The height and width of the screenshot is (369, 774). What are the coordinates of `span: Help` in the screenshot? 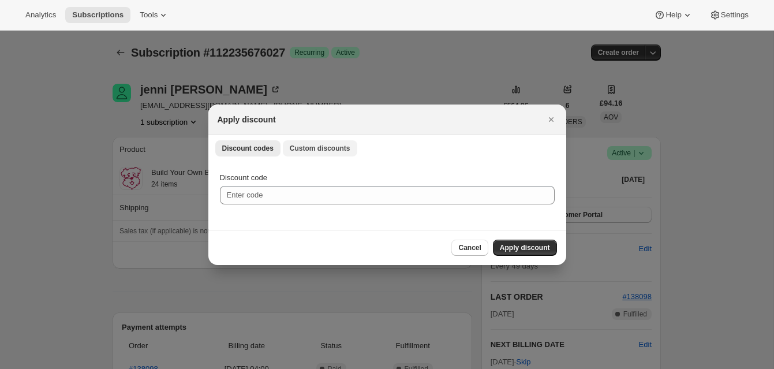 It's located at (673, 15).